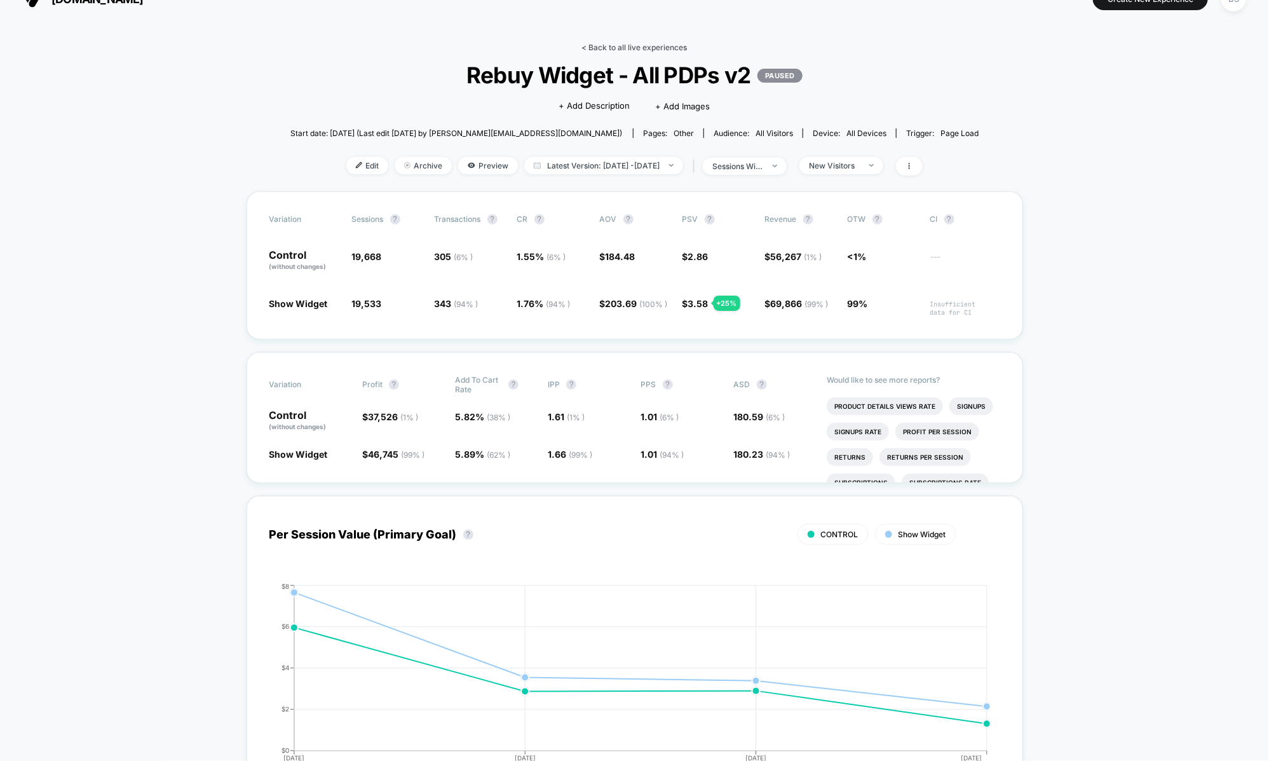  What do you see at coordinates (566, 416) in the screenshot?
I see `span: 1.61` at bounding box center [566, 416].